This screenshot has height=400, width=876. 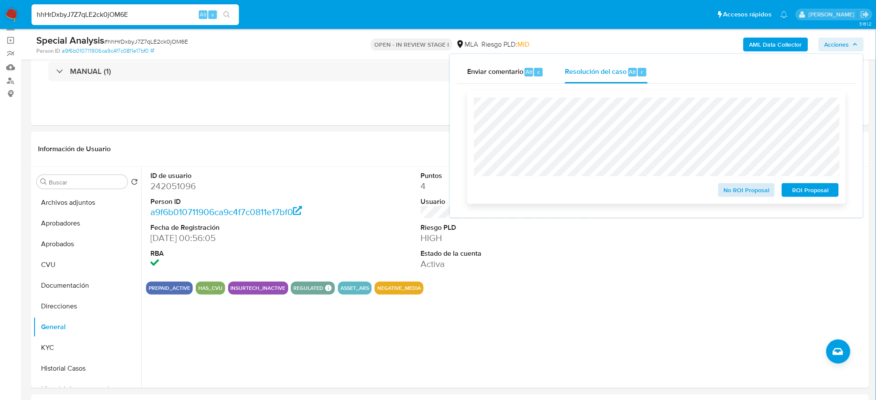 What do you see at coordinates (507, 186) in the screenshot?
I see `dd: 4` at bounding box center [507, 186].